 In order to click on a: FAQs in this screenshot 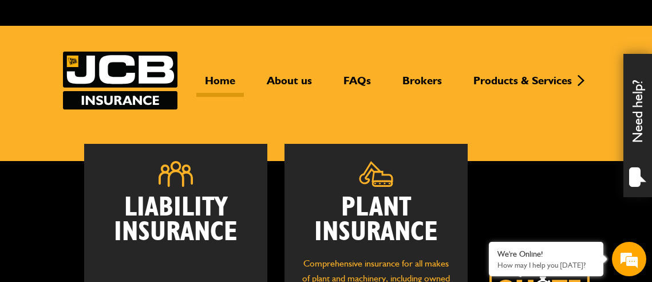, I will do `click(357, 85)`.